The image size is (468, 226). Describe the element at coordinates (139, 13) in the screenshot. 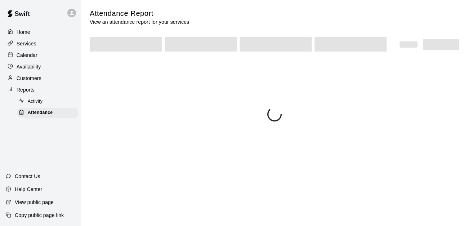

I see `h5: Attendance Report` at that location.